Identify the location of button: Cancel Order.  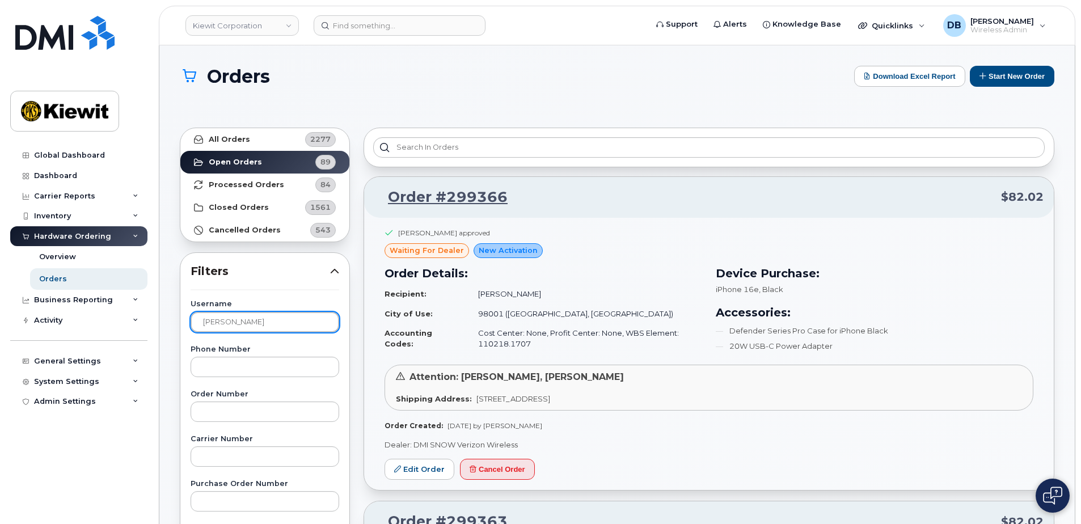
(497, 469).